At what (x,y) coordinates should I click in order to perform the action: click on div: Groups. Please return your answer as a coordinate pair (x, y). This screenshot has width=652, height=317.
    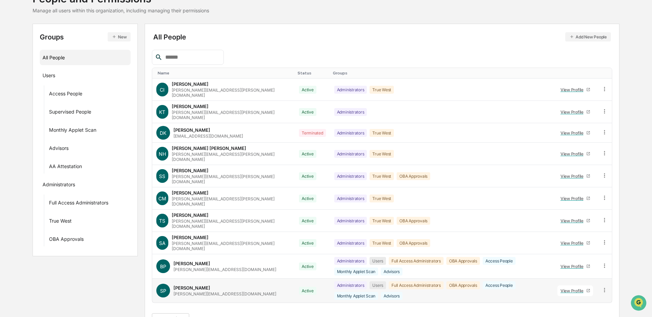
    Looking at the image, I should click on (85, 37).